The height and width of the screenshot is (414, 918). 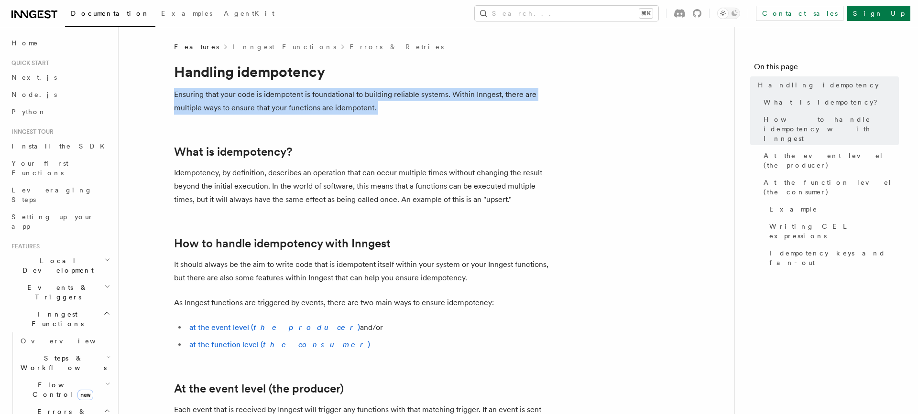 What do you see at coordinates (831, 129) in the screenshot?
I see `span: How to handle idempotency with Inngest` at bounding box center [831, 129].